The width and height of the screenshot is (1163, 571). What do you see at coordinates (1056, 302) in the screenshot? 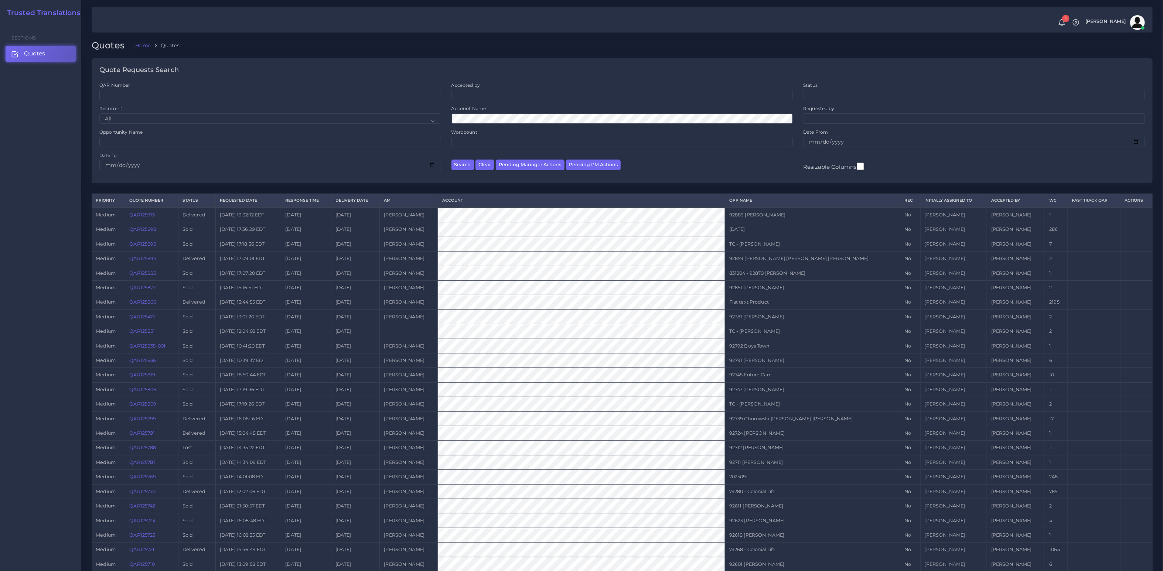
I see `td: 2195` at bounding box center [1056, 302].